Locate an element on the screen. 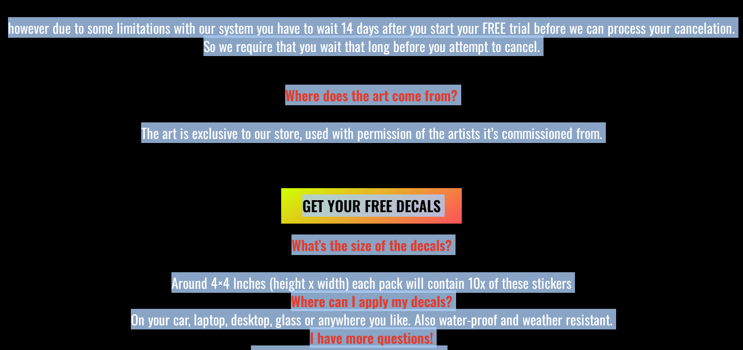  span: Where does the art come from? is located at coordinates (372, 95).